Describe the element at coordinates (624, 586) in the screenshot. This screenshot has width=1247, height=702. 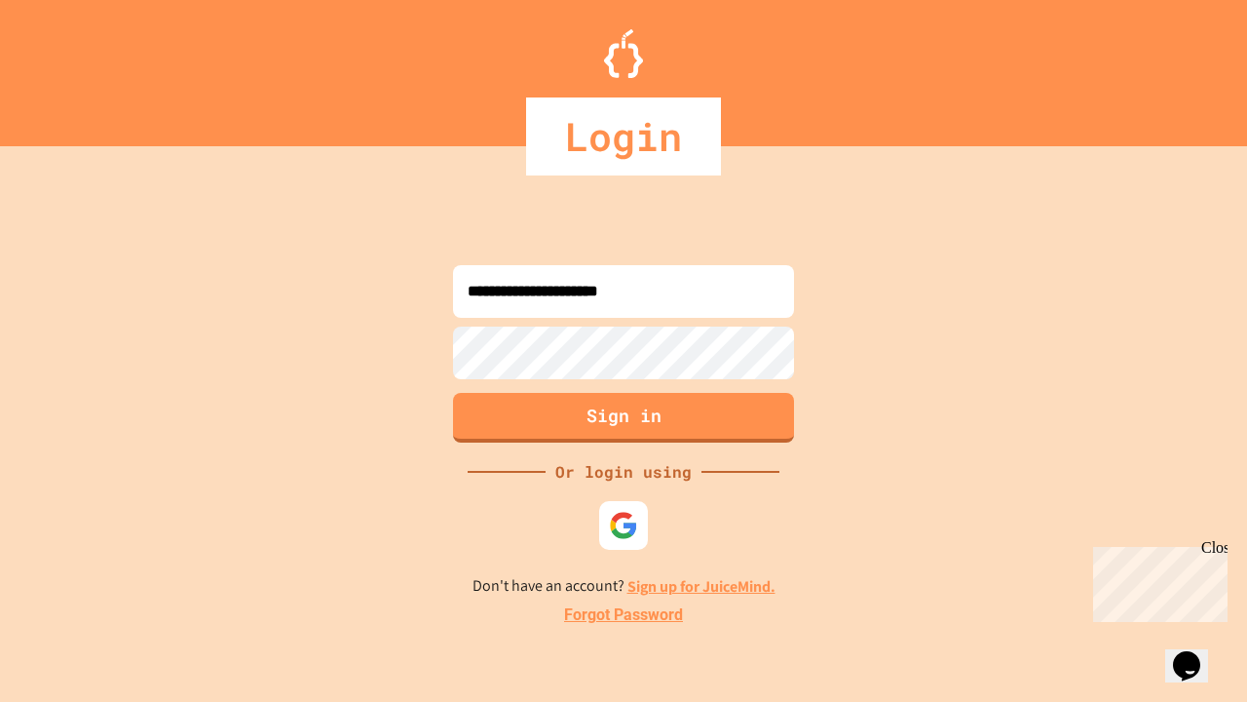
I see `p: Don't have an account?` at that location.